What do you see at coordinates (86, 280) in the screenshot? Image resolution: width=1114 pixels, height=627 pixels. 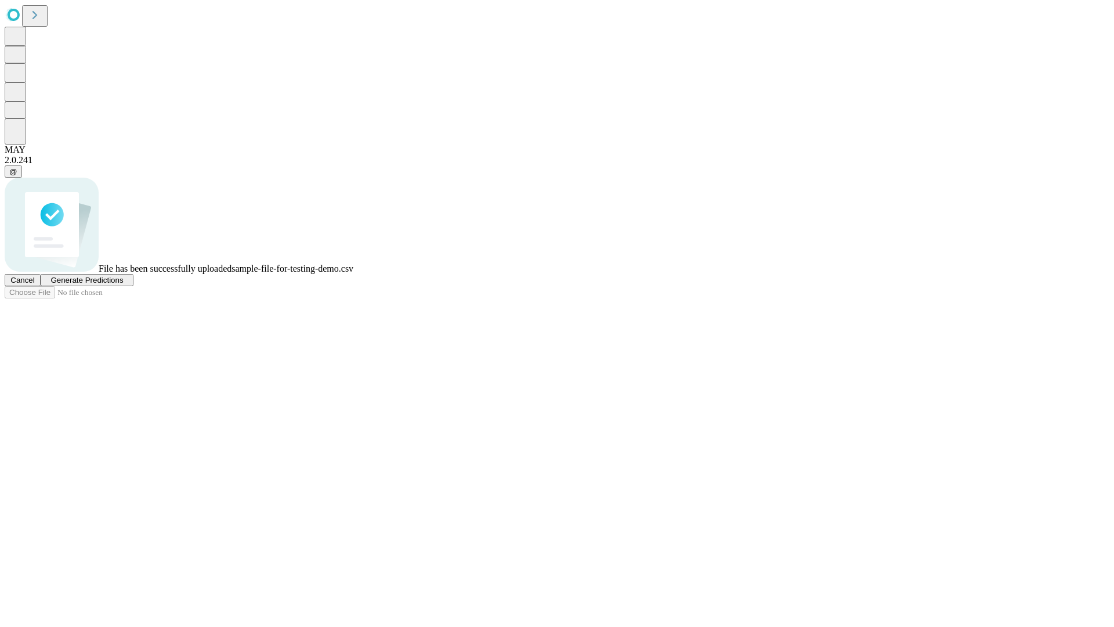 I see `span: Generate Predictions` at bounding box center [86, 280].